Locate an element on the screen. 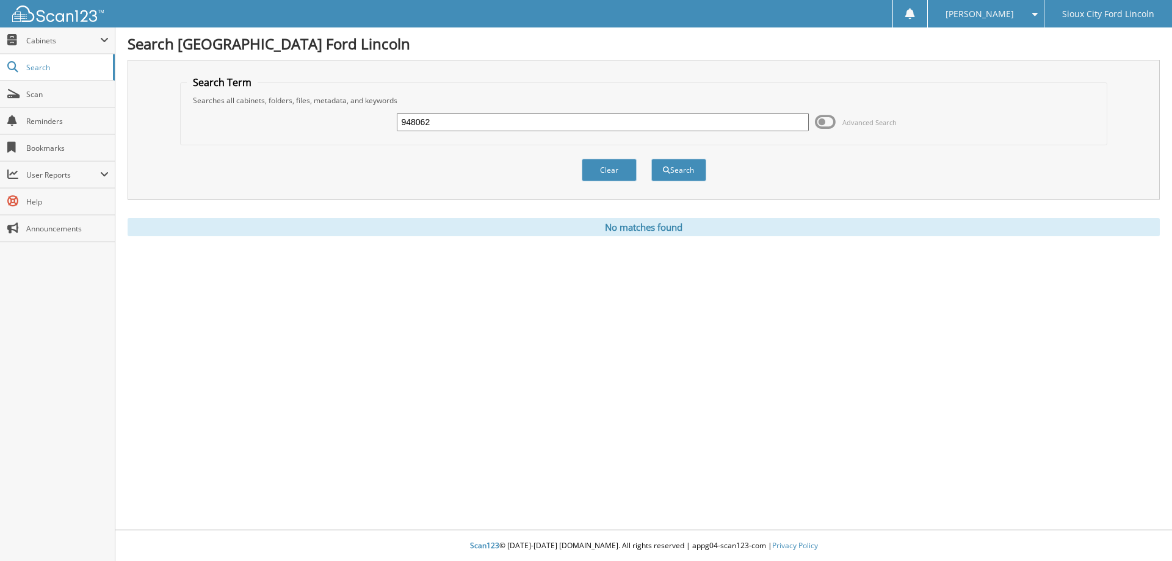 The image size is (1172, 561). div: No matches found is located at coordinates (643, 227).